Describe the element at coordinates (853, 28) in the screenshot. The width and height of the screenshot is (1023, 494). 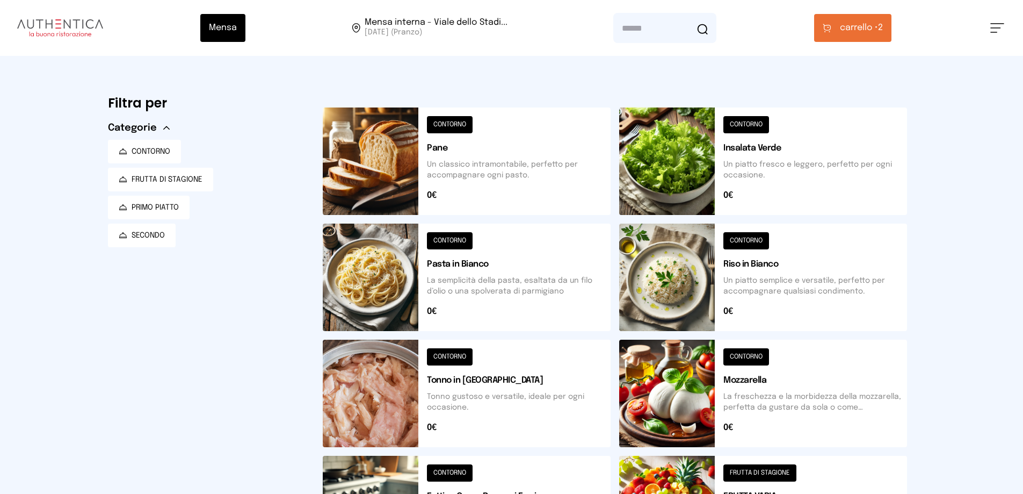
I see `button: carrello •2` at that location.